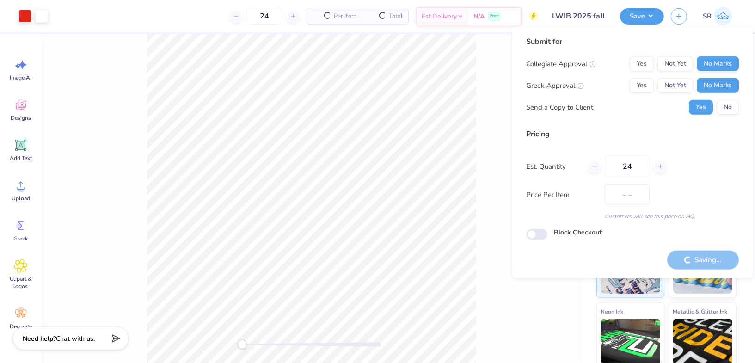 The width and height of the screenshot is (755, 363). I want to click on div: Submit for, so click(633, 42).